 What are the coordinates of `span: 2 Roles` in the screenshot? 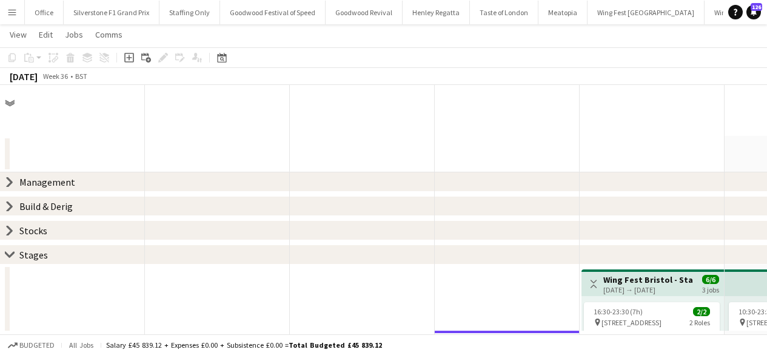 It's located at (699, 322).